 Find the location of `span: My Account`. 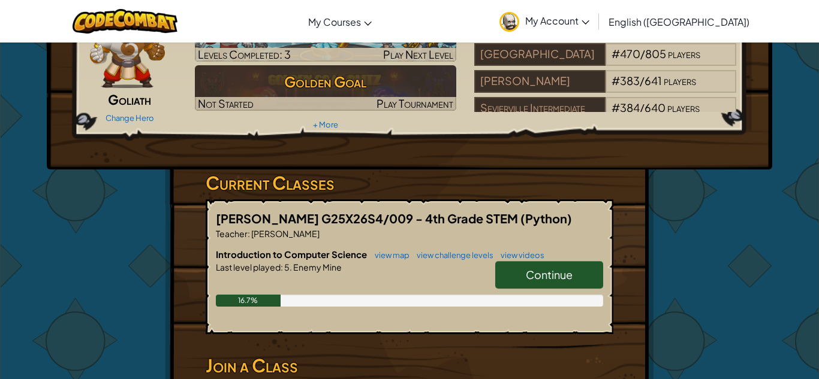

span: My Account is located at coordinates (557, 20).